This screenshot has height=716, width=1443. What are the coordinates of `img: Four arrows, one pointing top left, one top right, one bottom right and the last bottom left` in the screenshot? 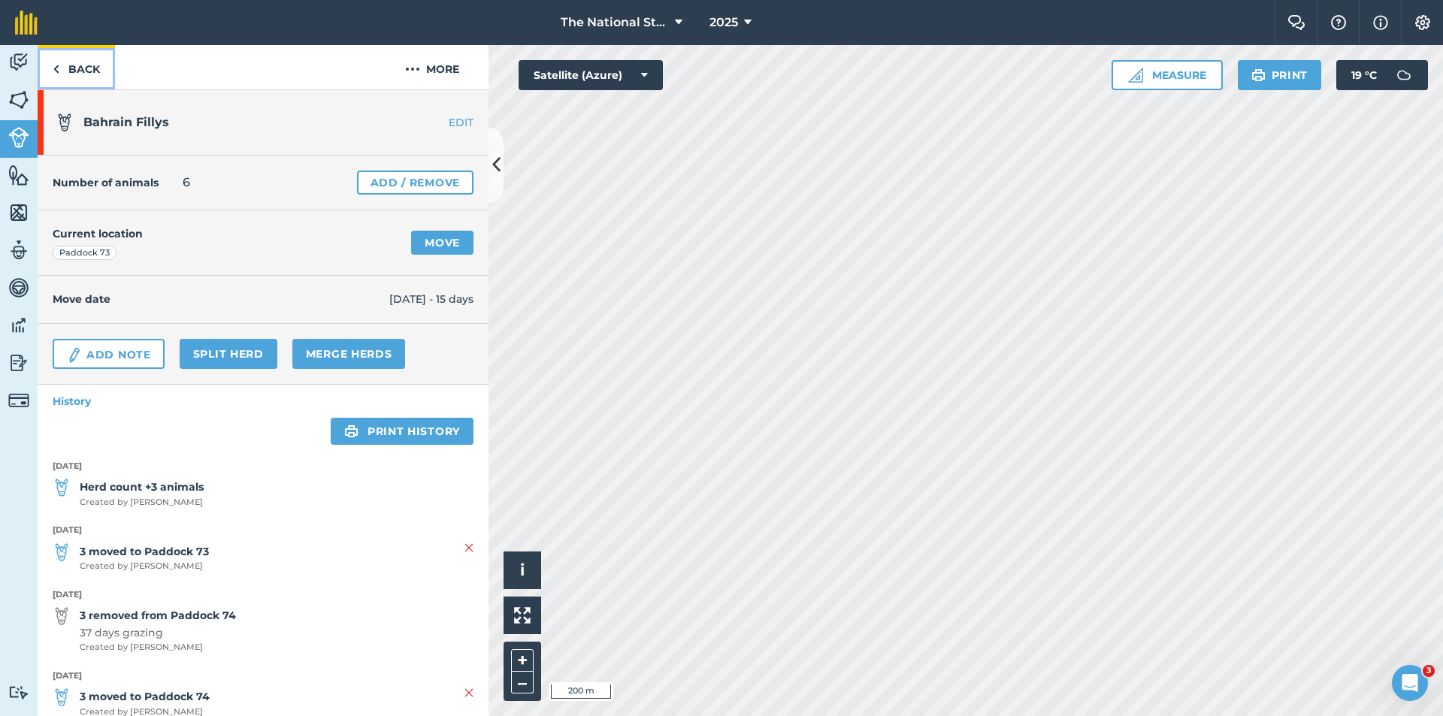 It's located at (522, 615).